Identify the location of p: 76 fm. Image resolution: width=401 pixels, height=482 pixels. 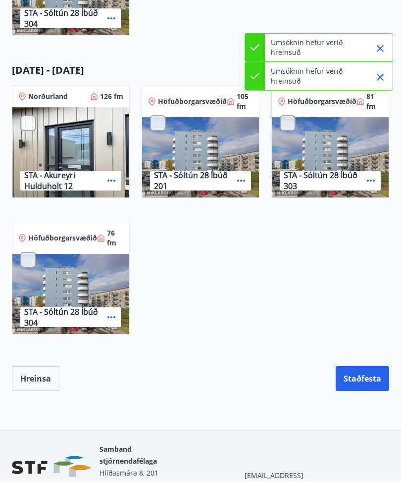
(115, 239).